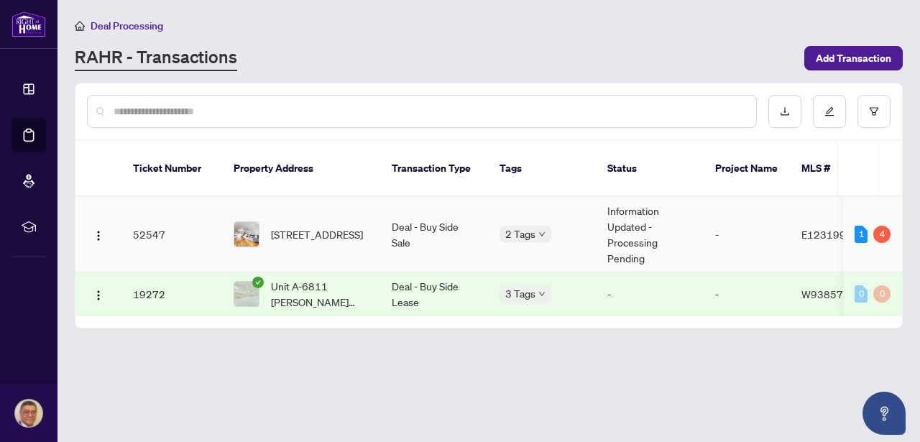  What do you see at coordinates (829, 111) in the screenshot?
I see `span: edit` at bounding box center [829, 111].